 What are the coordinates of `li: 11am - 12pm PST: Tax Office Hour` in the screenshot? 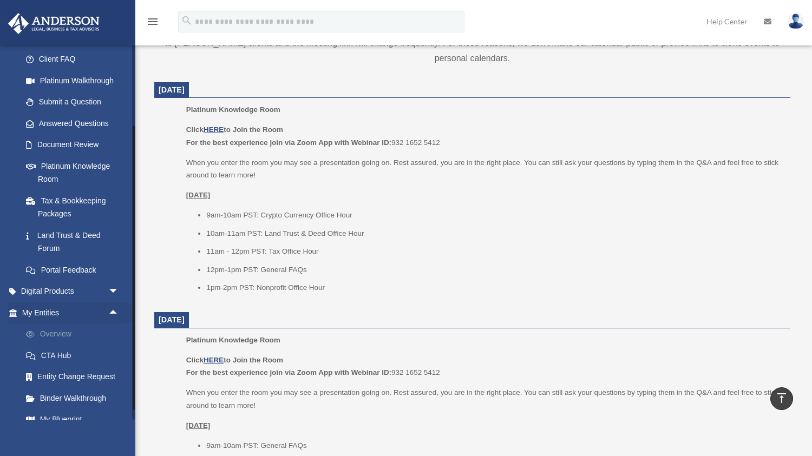 It's located at (494, 252).